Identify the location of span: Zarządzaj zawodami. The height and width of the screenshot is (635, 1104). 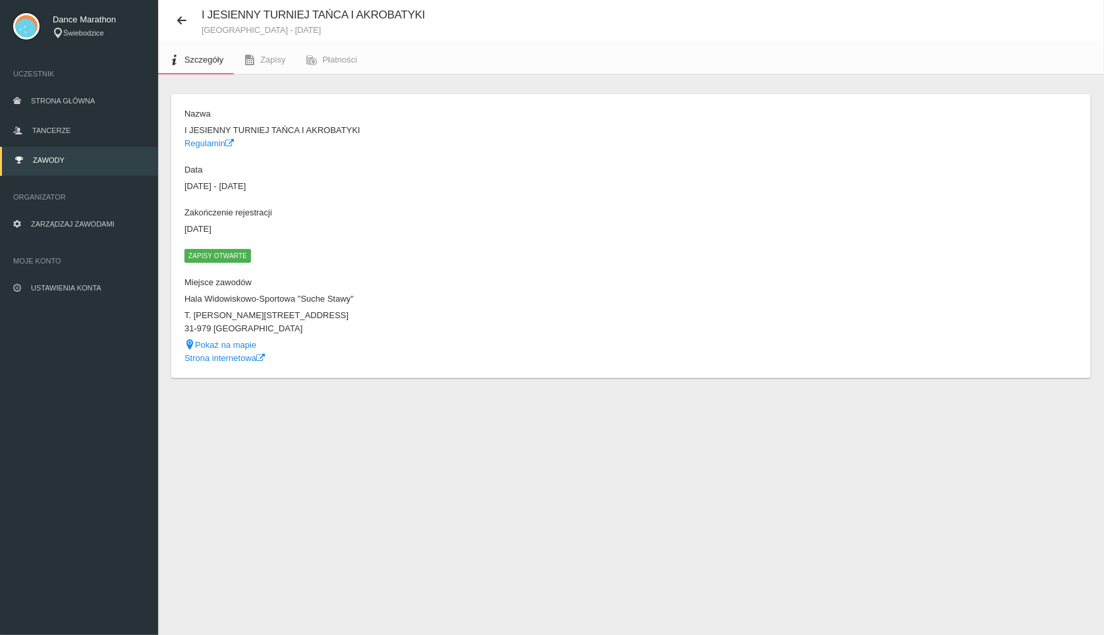
(72, 224).